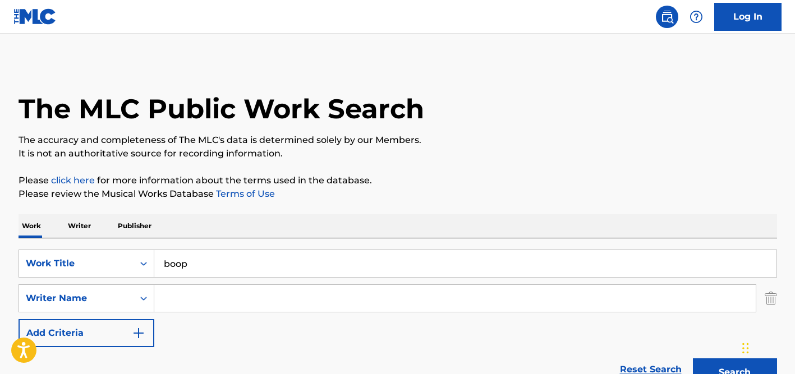  What do you see at coordinates (221, 109) in the screenshot?
I see `h1: The MLC Public Work Search` at bounding box center [221, 109].